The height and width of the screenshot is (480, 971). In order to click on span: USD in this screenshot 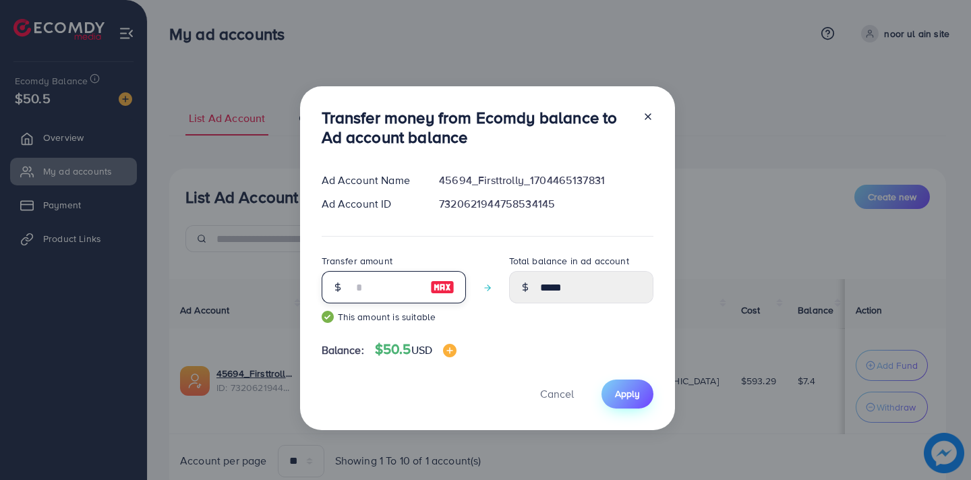, I will do `click(422, 350)`.